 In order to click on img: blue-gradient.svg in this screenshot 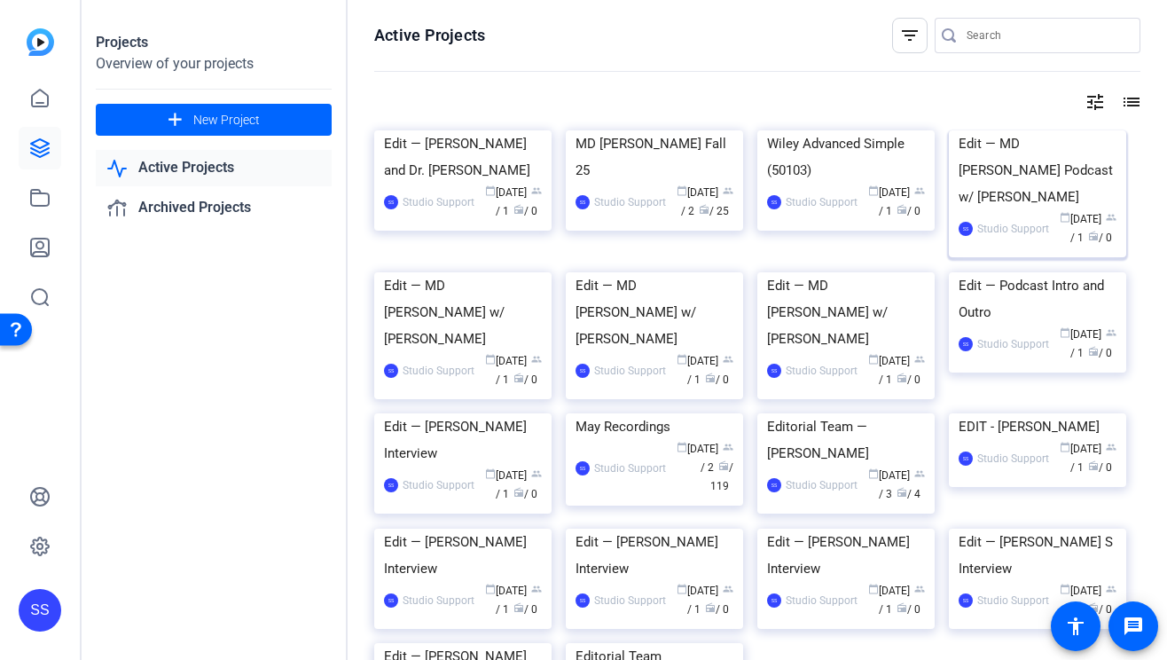, I will do `click(40, 42)`.